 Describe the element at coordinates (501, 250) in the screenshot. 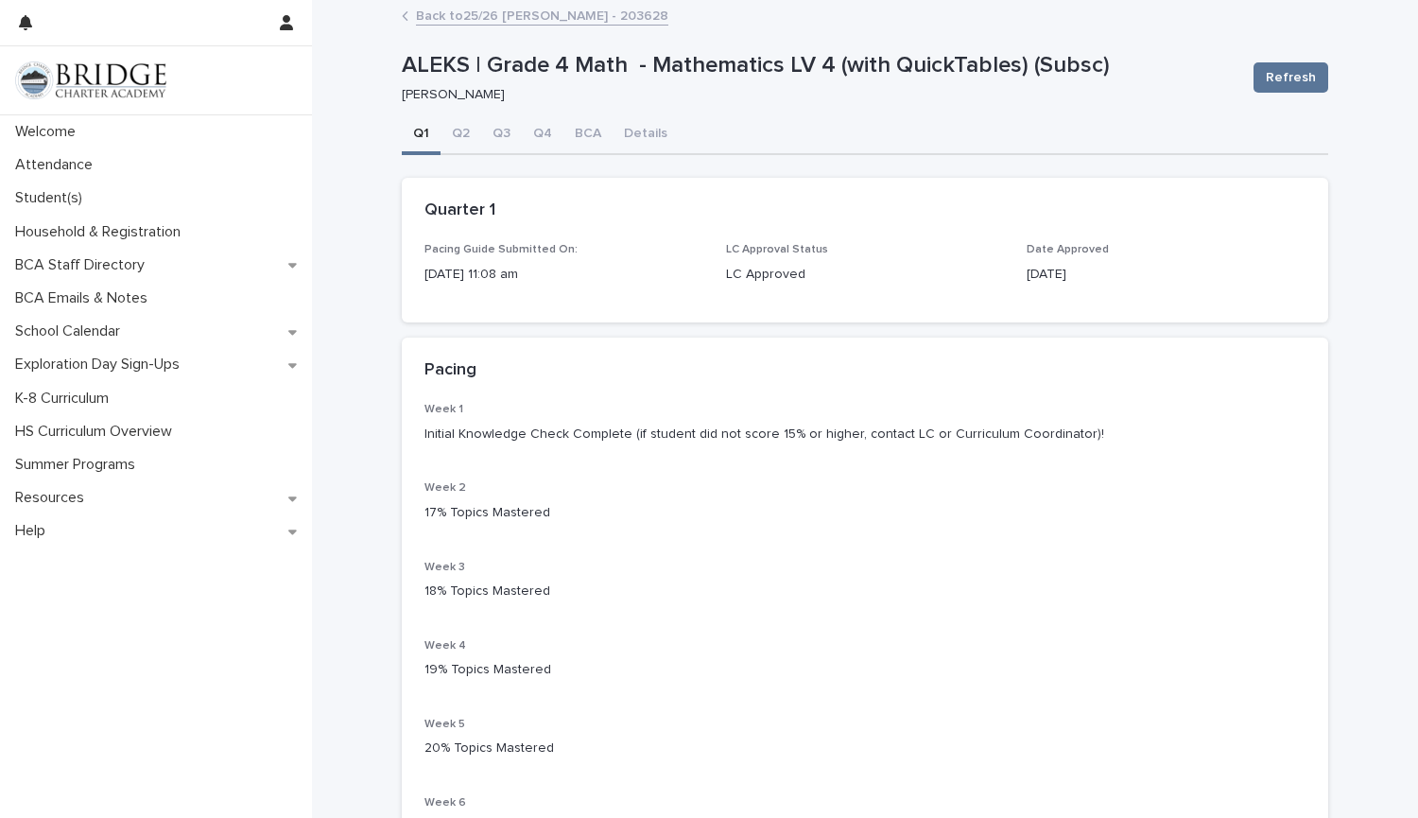

I see `span: Pacing Guide Submitted On:` at that location.